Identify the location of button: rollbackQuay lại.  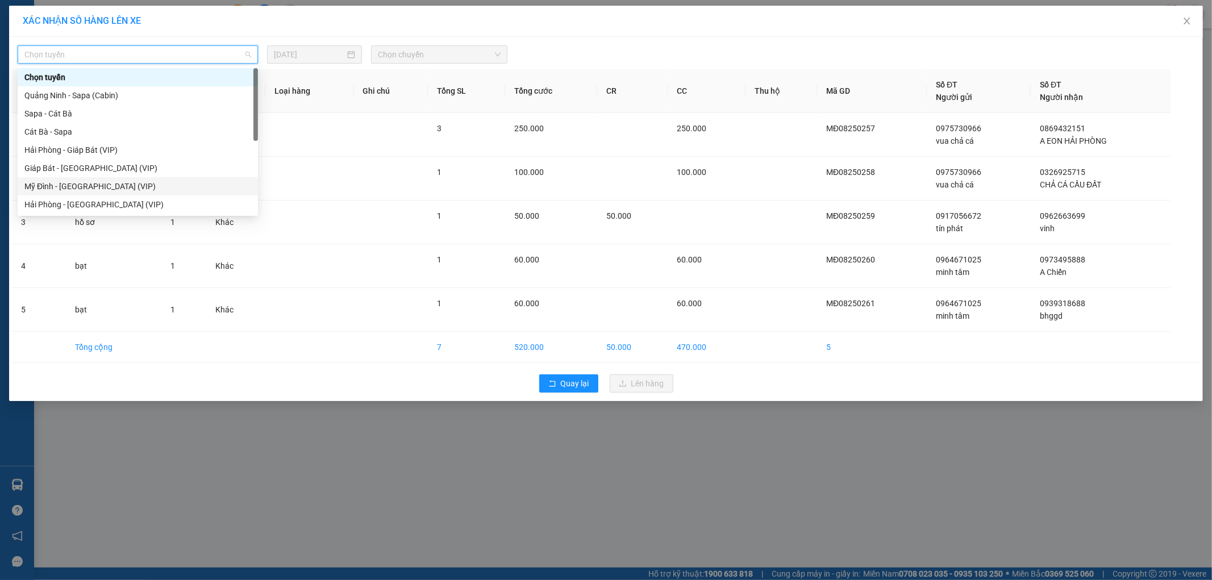
(569, 383).